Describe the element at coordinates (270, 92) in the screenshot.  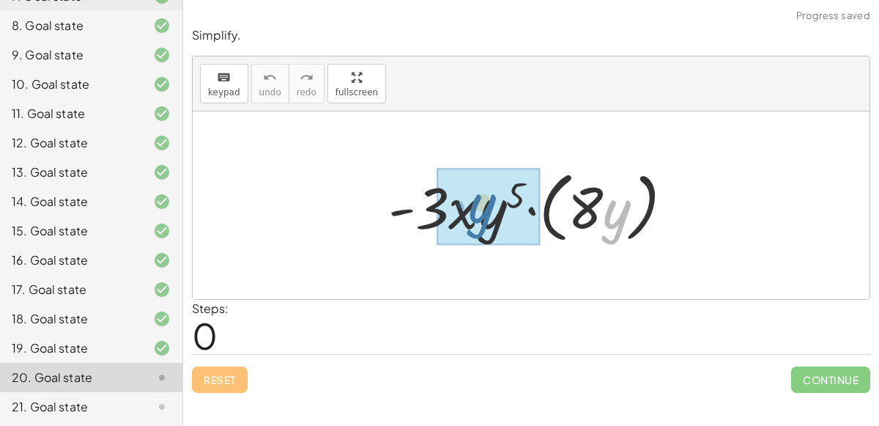
I see `span: undo` at that location.